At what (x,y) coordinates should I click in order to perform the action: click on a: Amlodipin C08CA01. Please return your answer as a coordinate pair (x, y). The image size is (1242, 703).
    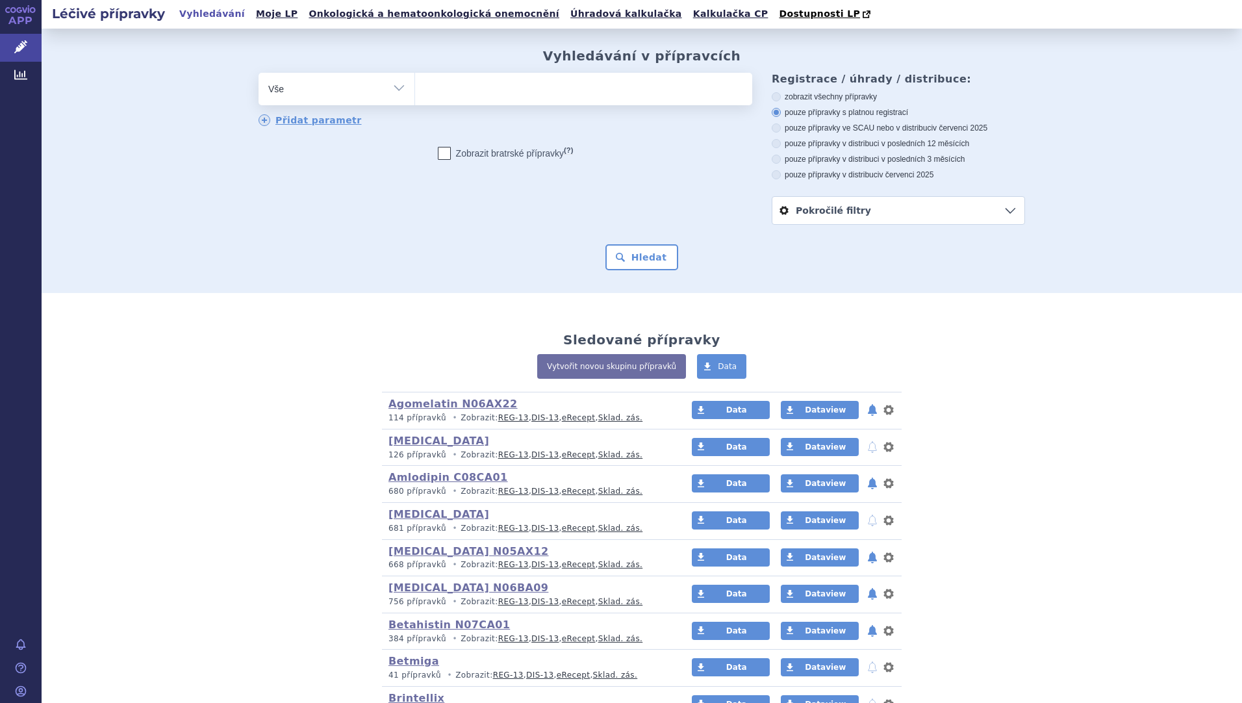
    Looking at the image, I should click on (448, 477).